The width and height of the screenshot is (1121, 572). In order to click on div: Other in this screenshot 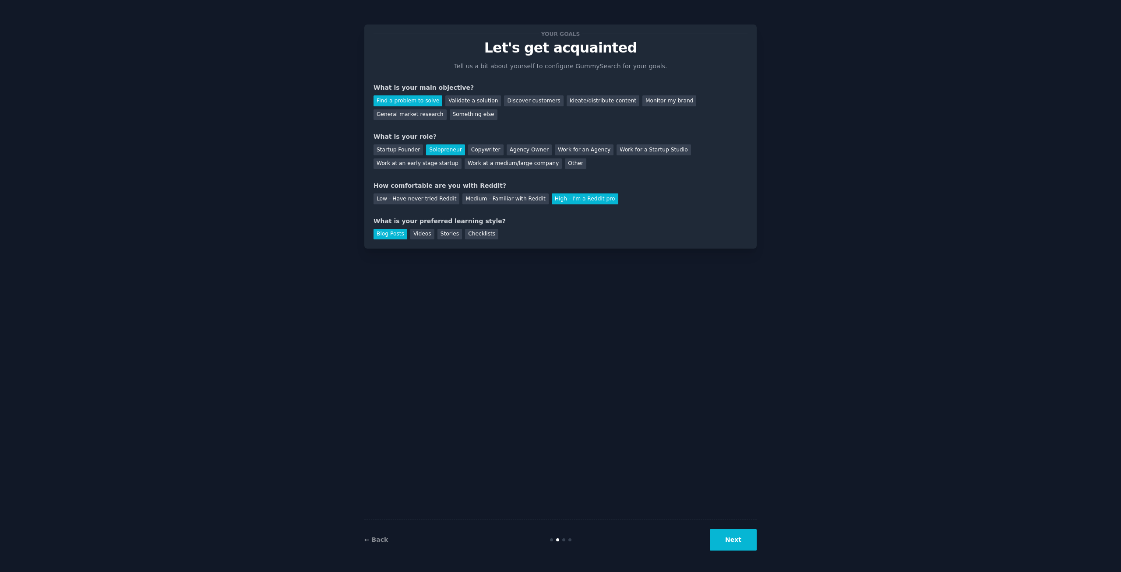, I will do `click(575, 164)`.